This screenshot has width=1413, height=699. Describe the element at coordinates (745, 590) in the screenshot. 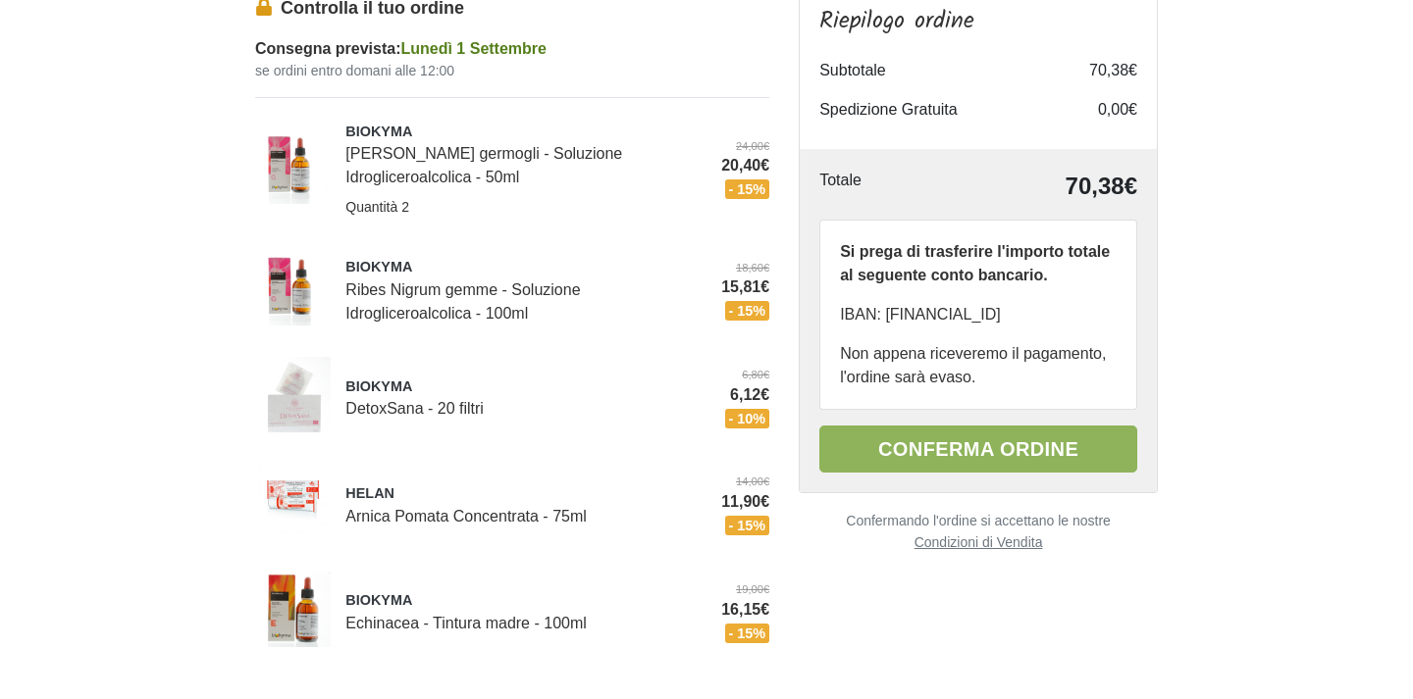

I see `del: 19,00€` at that location.